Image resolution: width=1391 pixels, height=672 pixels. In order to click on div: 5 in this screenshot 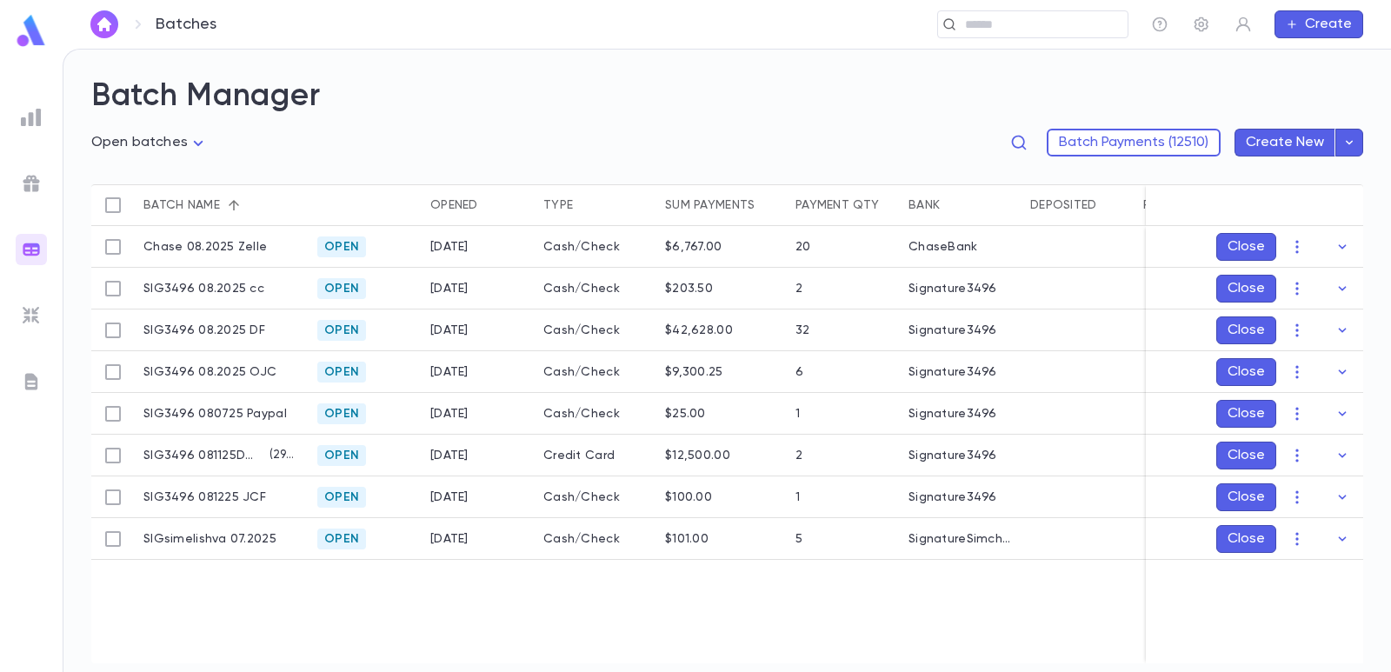, I will do `click(799, 539)`.